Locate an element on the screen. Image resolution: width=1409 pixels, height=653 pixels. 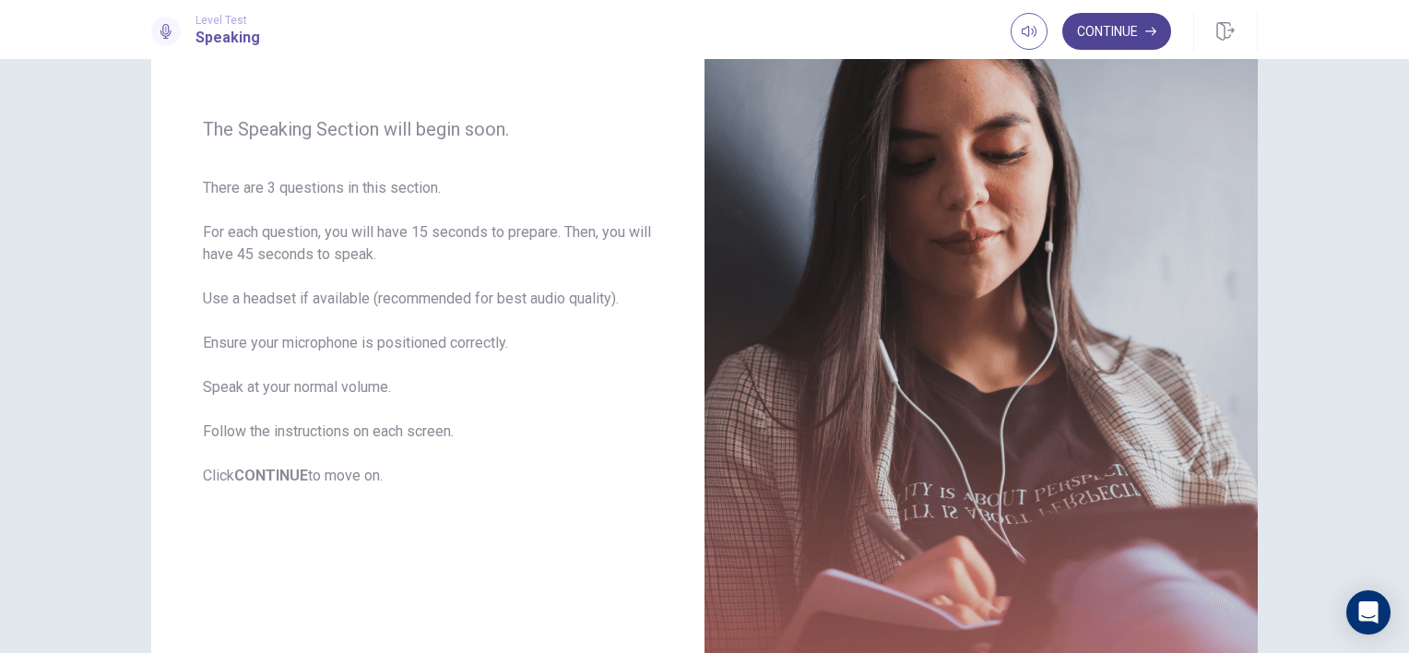
div: Open Intercom Messenger is located at coordinates (1368, 612).